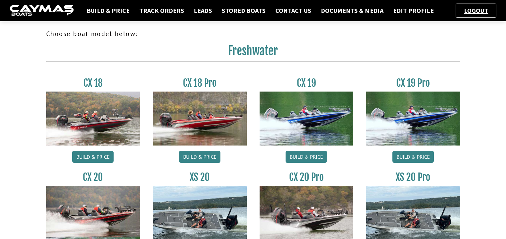 Image resolution: width=506 pixels, height=239 pixels. Describe the element at coordinates (306, 83) in the screenshot. I see `h3: CX 19` at that location.